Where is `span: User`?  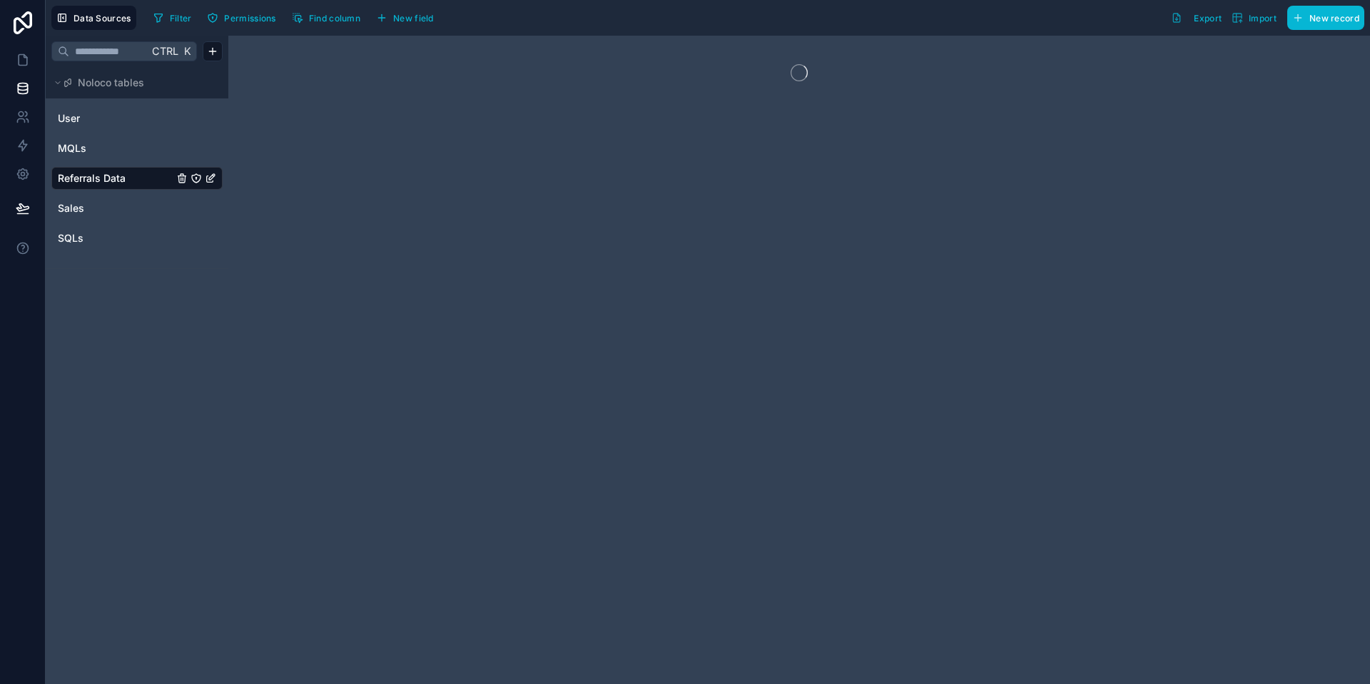
span: User is located at coordinates (69, 118).